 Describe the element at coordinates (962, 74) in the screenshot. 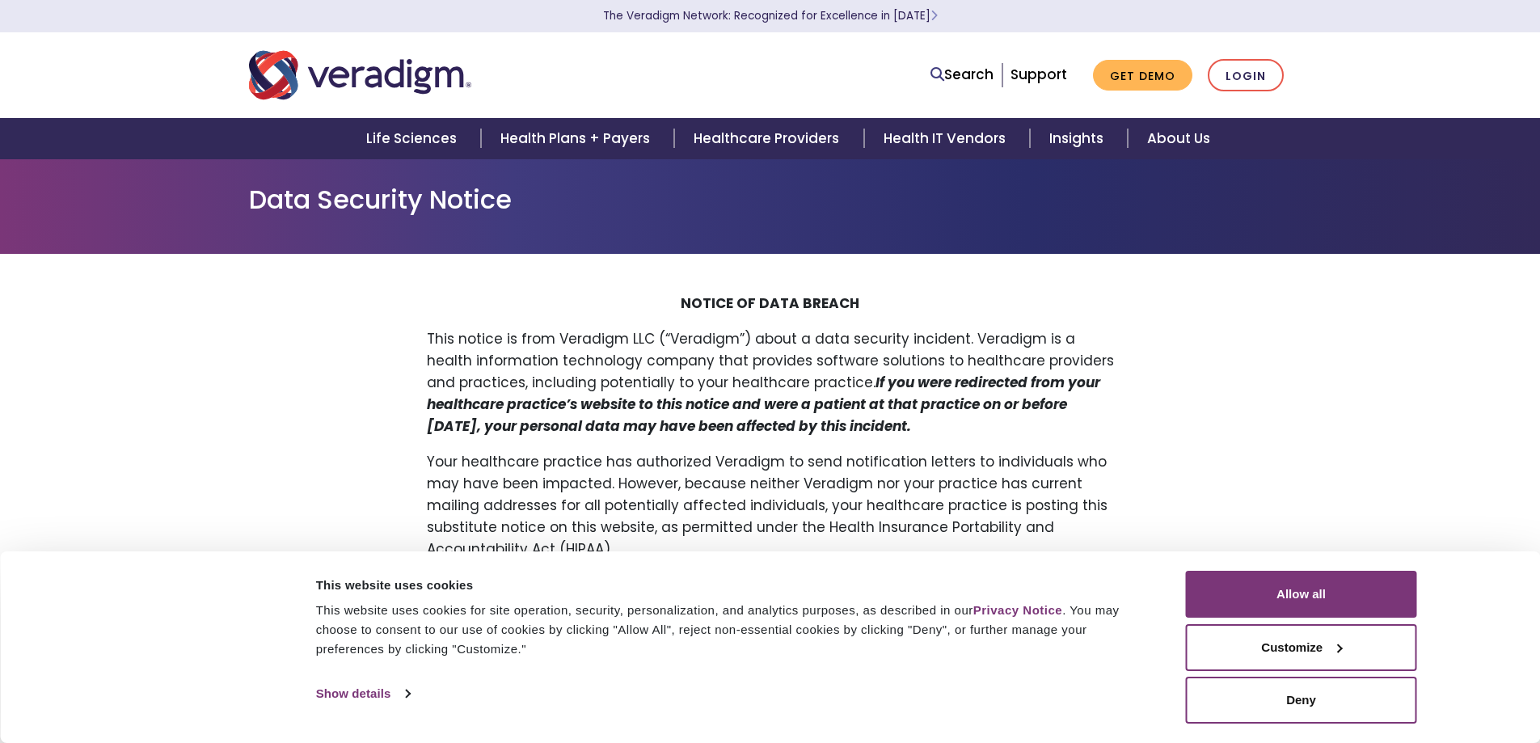

I see `a: Search` at that location.